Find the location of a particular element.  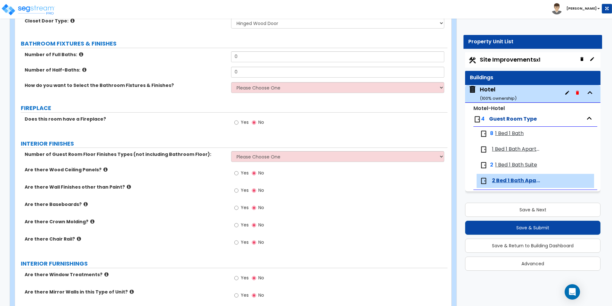

label: Are there Wood Ceiling Panels? is located at coordinates (126, 169).